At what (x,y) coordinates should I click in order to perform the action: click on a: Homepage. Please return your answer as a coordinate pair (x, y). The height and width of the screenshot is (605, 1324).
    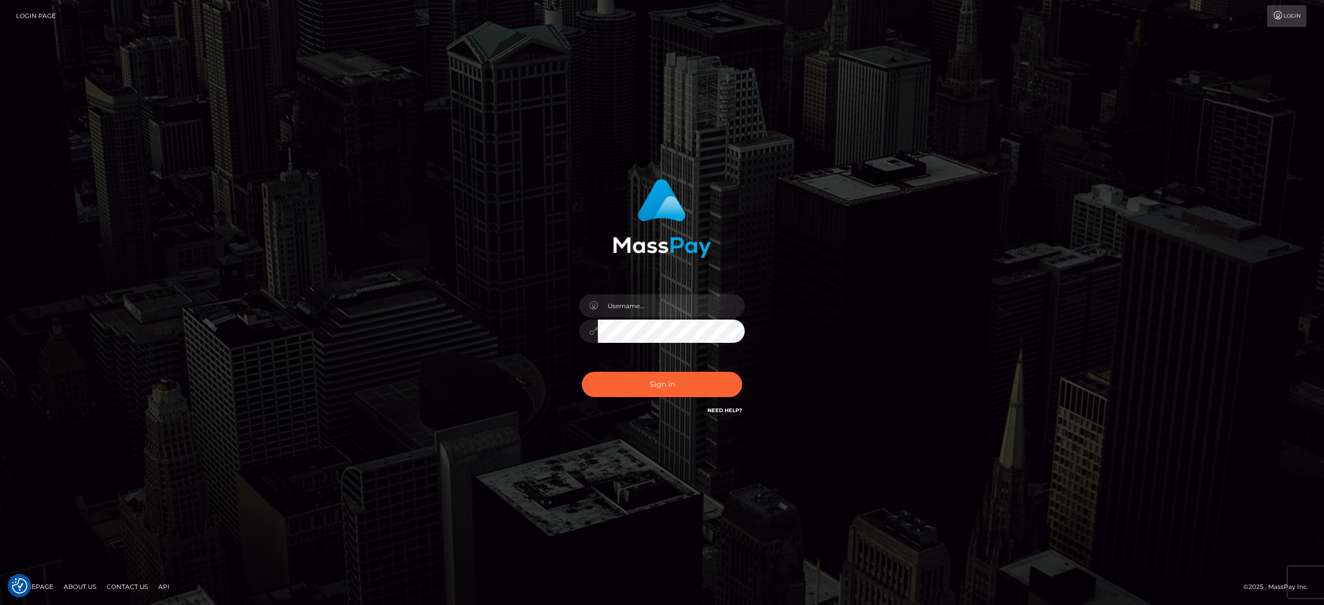
    Looking at the image, I should click on (34, 587).